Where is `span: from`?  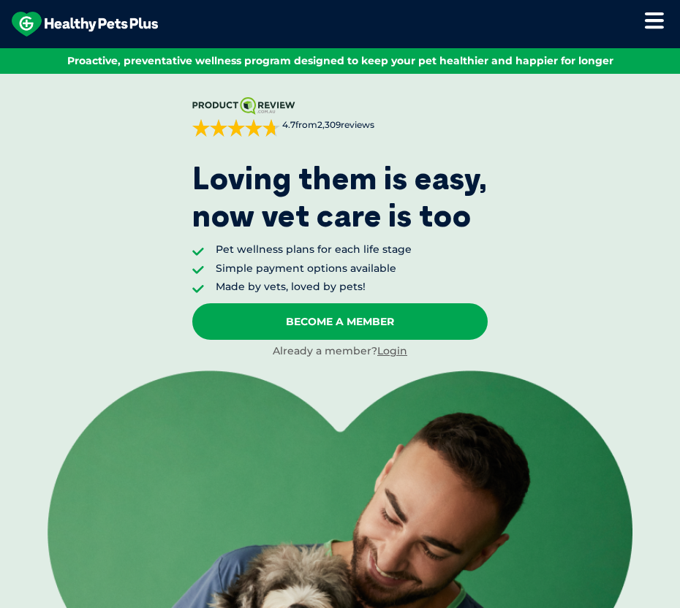 span: from is located at coordinates (327, 125).